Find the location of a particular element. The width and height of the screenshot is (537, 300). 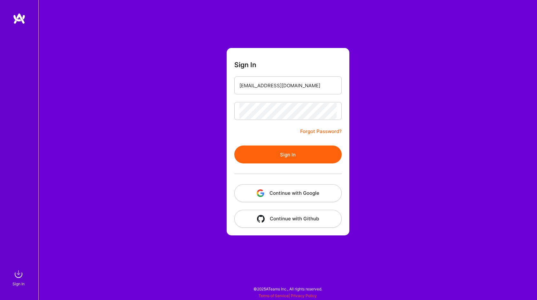

a: Terms of Service is located at coordinates (274, 296).